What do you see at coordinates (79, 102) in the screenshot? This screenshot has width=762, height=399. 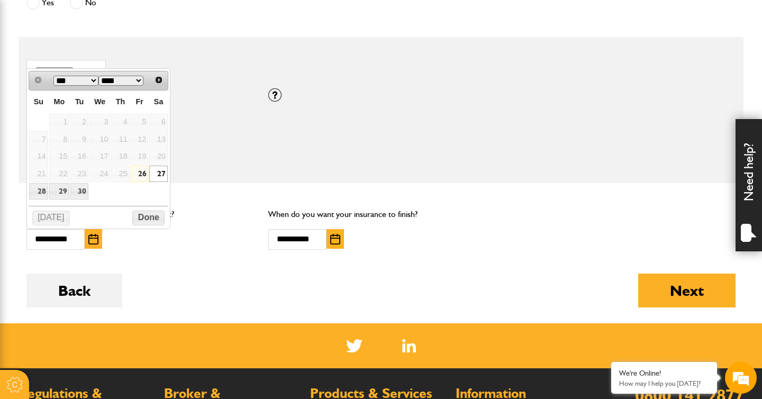 I see `span: Tuesday` at bounding box center [79, 102].